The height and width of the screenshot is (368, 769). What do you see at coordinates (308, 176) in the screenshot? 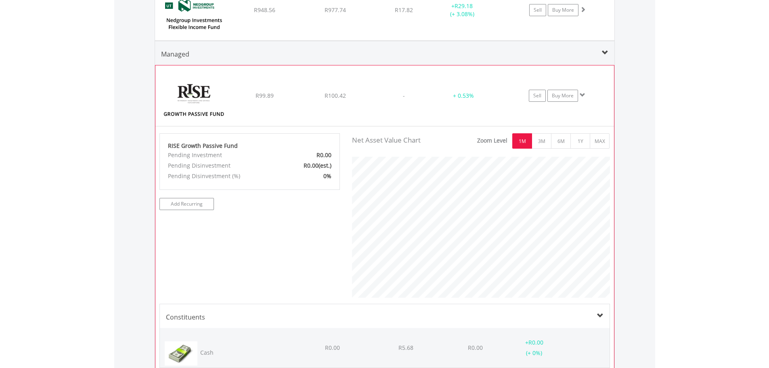
I see `div: 0%` at bounding box center [308, 176].